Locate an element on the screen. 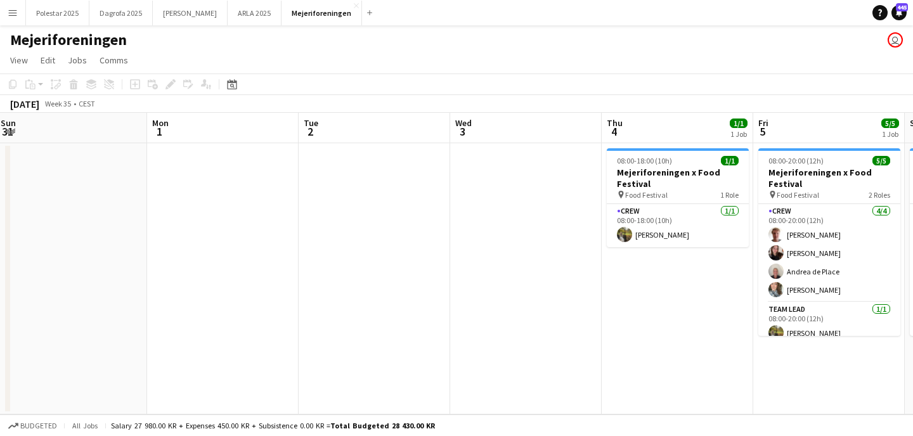 This screenshot has height=436, width=913. span: Comms is located at coordinates (113, 60).